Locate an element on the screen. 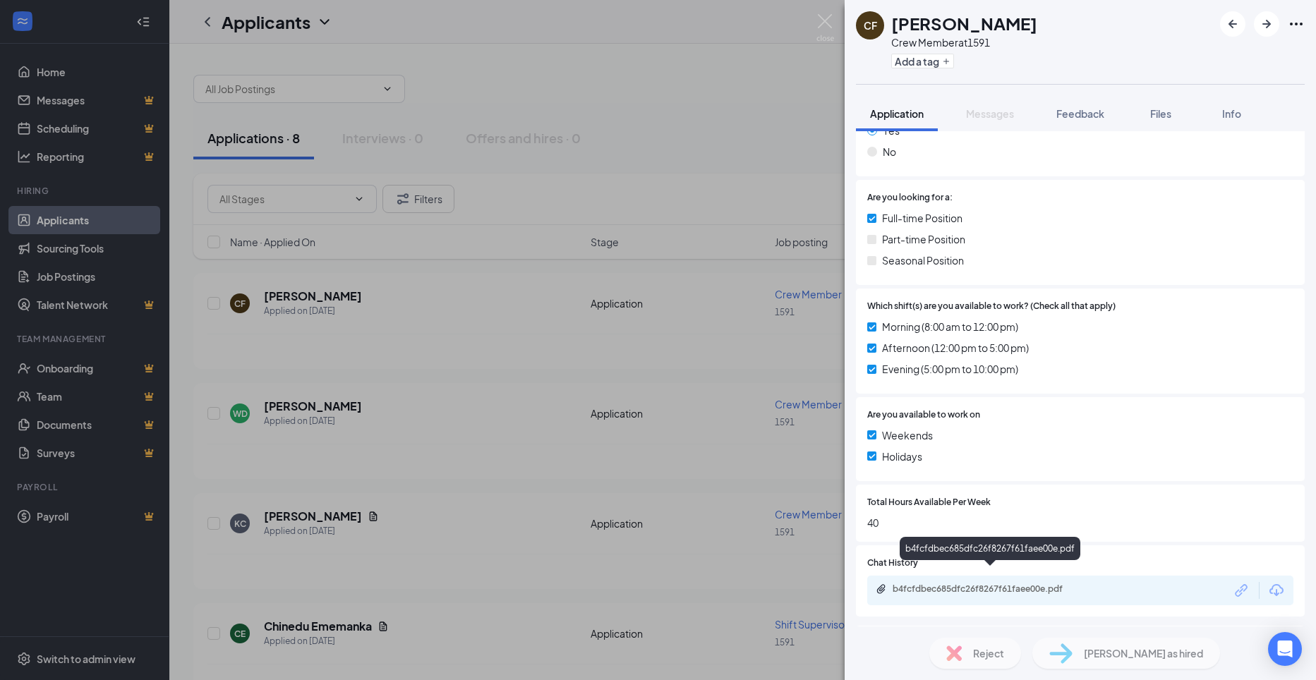 This screenshot has height=680, width=1316. span: Are you available to work on is located at coordinates (924, 415).